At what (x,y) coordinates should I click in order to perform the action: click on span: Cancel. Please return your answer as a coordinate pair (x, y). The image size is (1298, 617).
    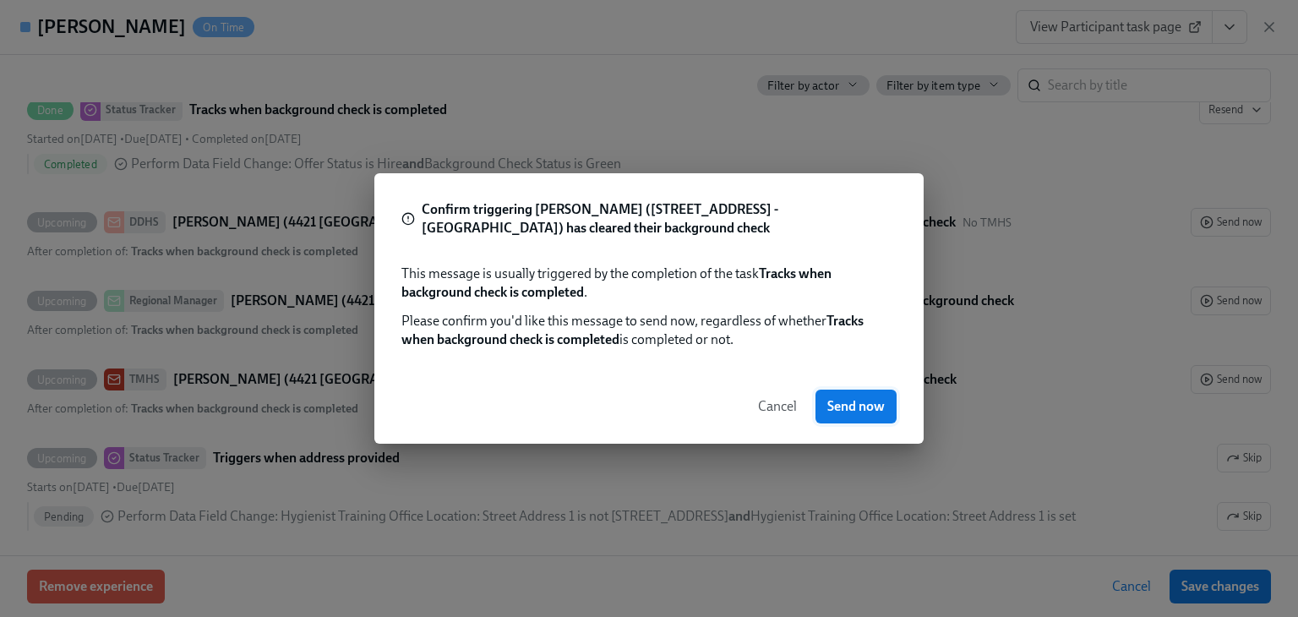
    Looking at the image, I should click on (778, 407).